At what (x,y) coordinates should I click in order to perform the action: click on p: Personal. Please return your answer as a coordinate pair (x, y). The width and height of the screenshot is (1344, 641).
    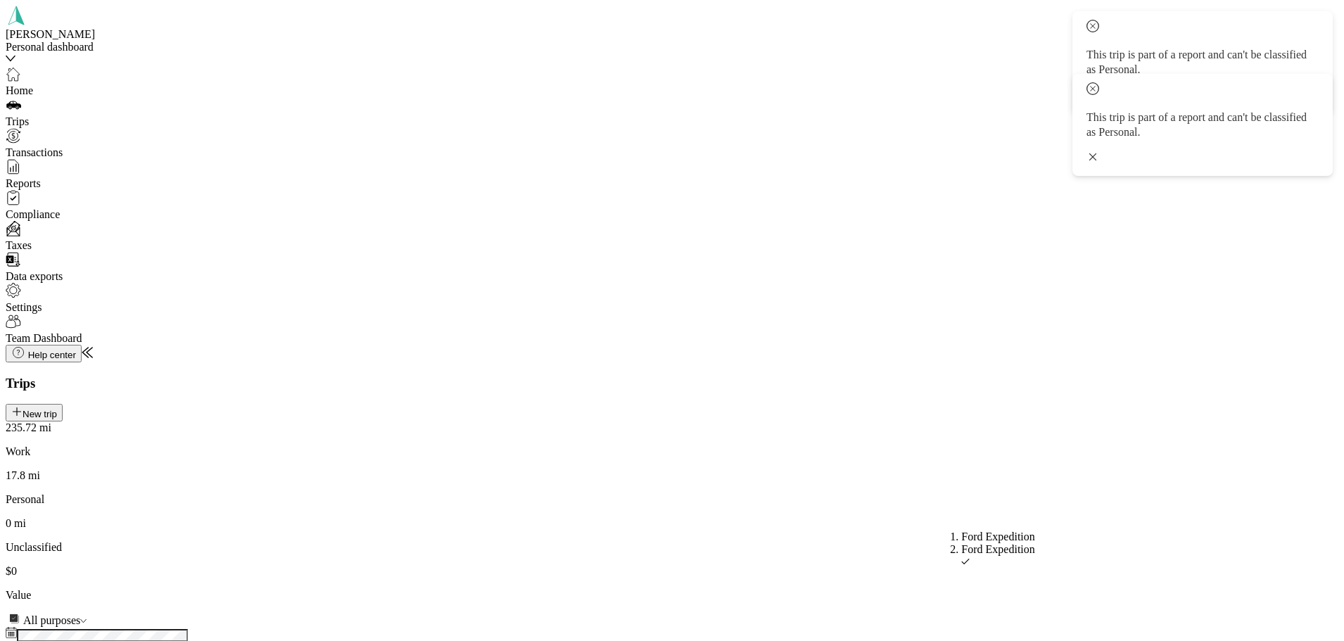
    Looking at the image, I should click on (672, 500).